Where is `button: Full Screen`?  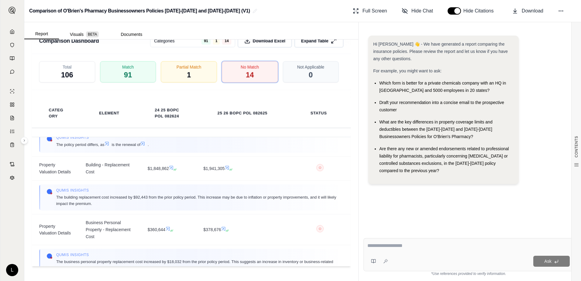 button: Full Screen is located at coordinates (370, 11).